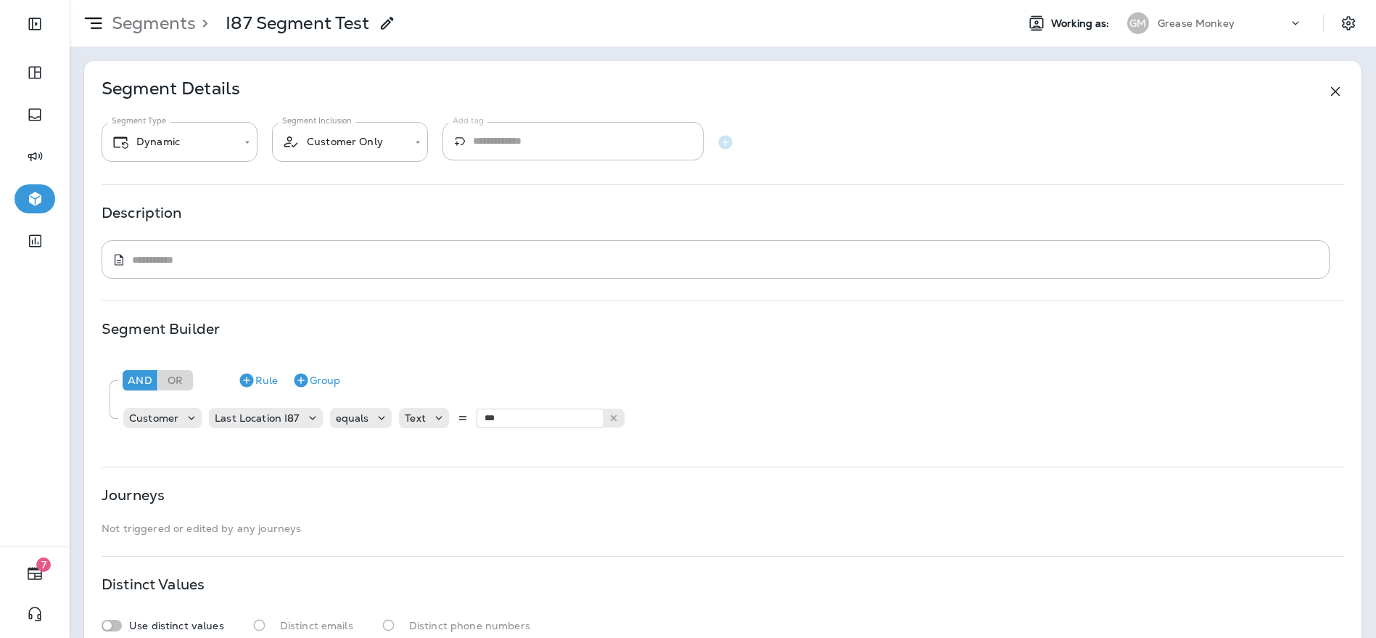  I want to click on div: GM, so click(1138, 23).